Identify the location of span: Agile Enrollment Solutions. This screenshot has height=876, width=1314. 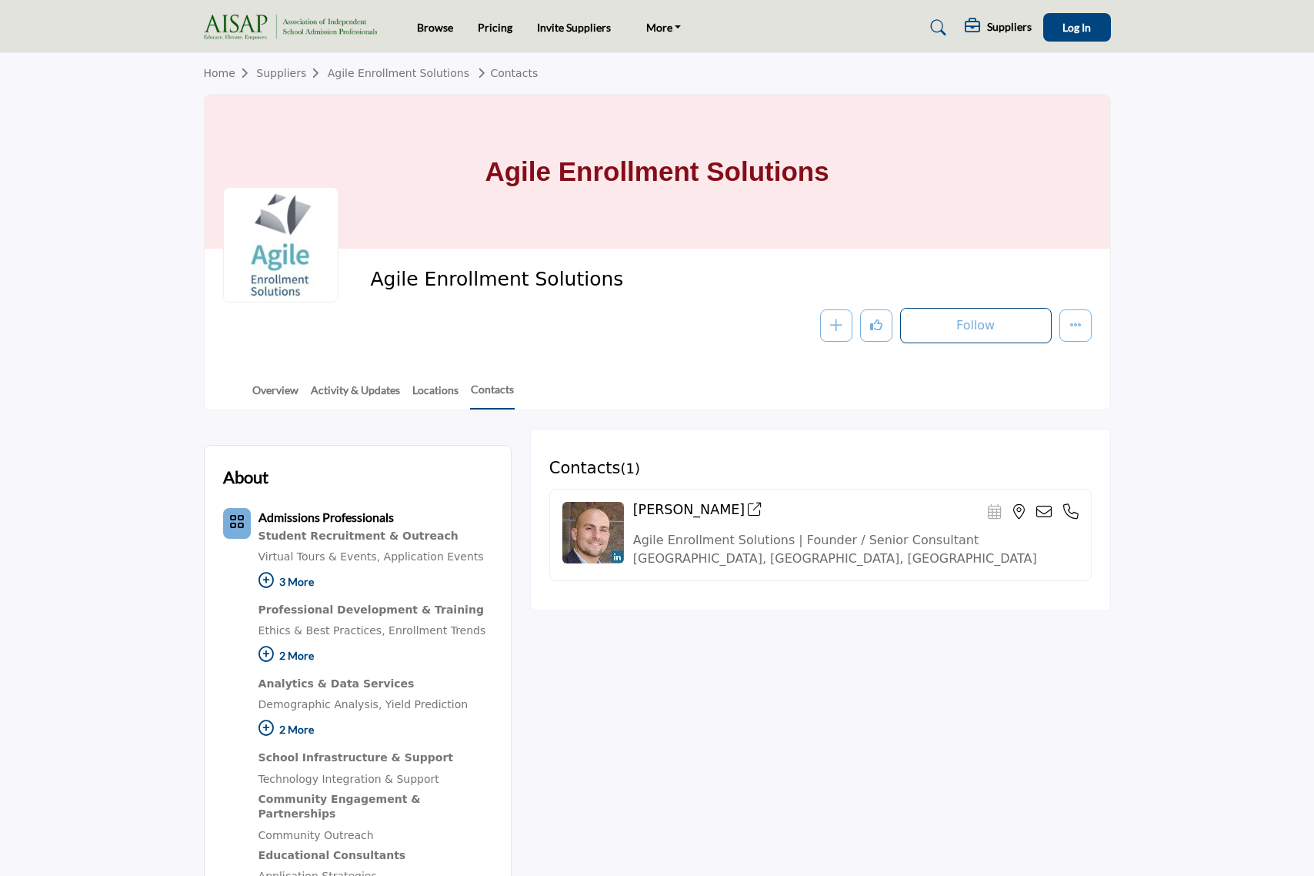
(543, 279).